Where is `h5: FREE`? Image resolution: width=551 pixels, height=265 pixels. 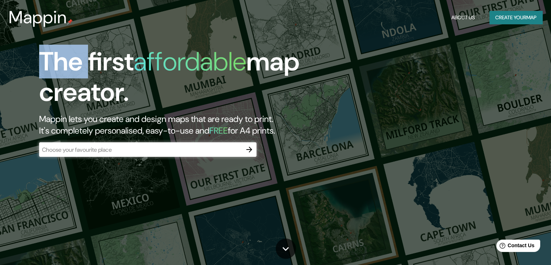
h5: FREE is located at coordinates (219, 130).